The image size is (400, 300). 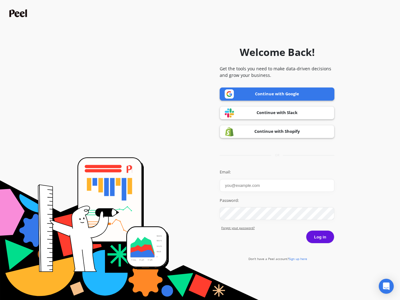 I want to click on a: Forgot yout password?, so click(x=278, y=228).